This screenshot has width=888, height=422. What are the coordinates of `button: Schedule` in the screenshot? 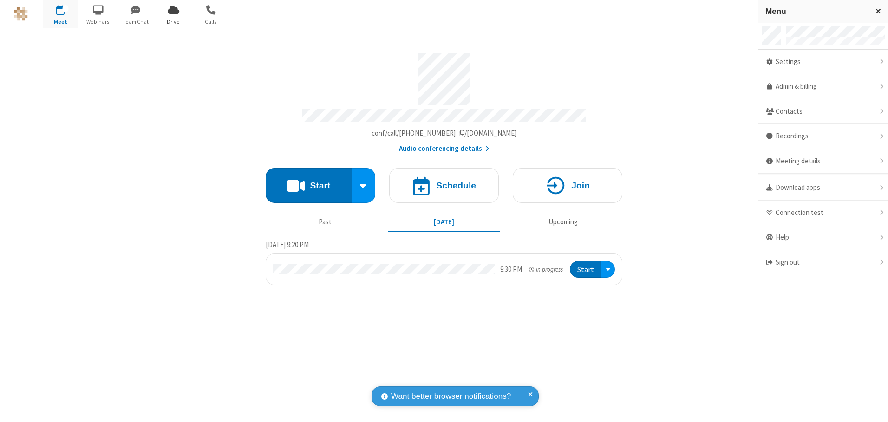 It's located at (444, 185).